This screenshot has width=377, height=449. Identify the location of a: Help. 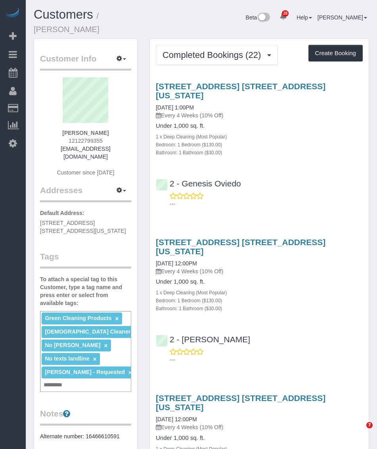
(304, 17).